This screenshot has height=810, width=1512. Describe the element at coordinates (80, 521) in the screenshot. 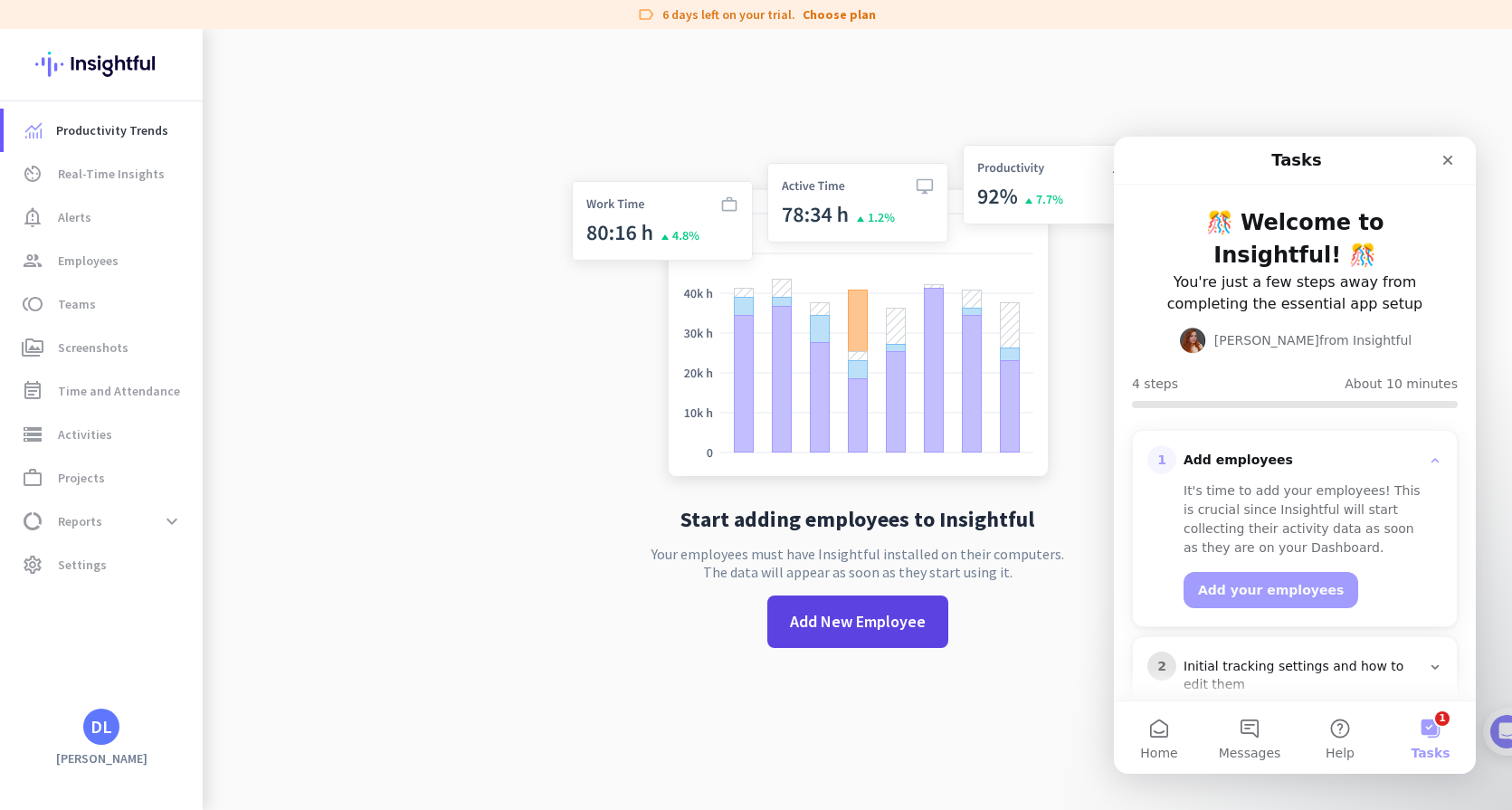

I see `span: Reports` at that location.